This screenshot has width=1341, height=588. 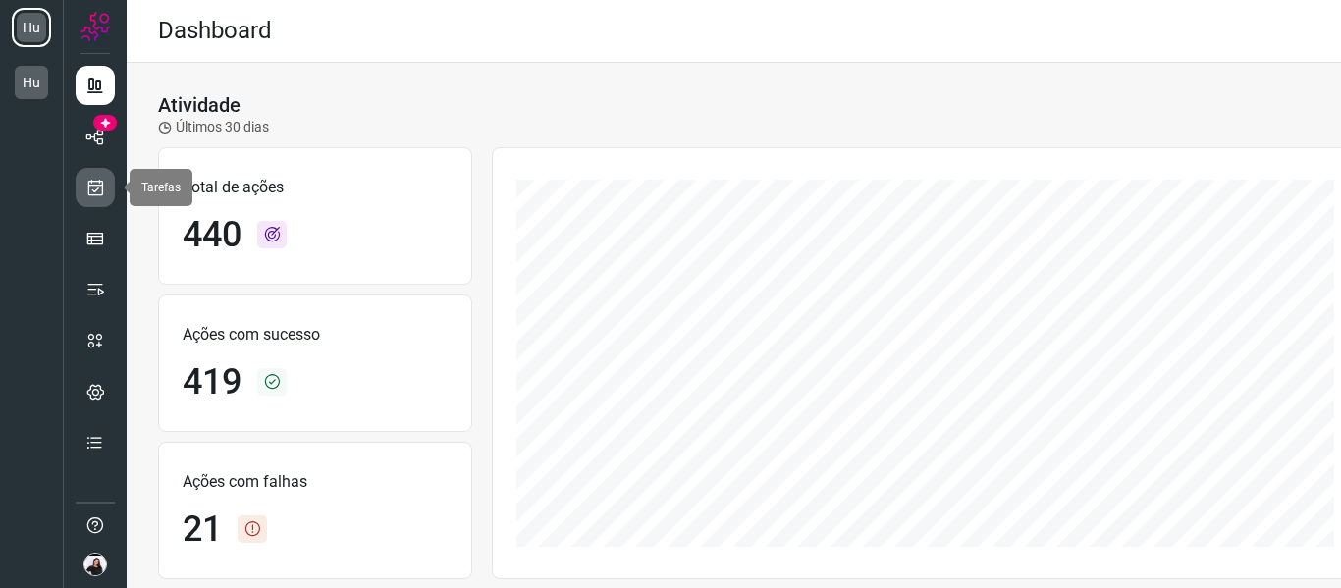 I want to click on p: Ações com sucesso, so click(x=315, y=335).